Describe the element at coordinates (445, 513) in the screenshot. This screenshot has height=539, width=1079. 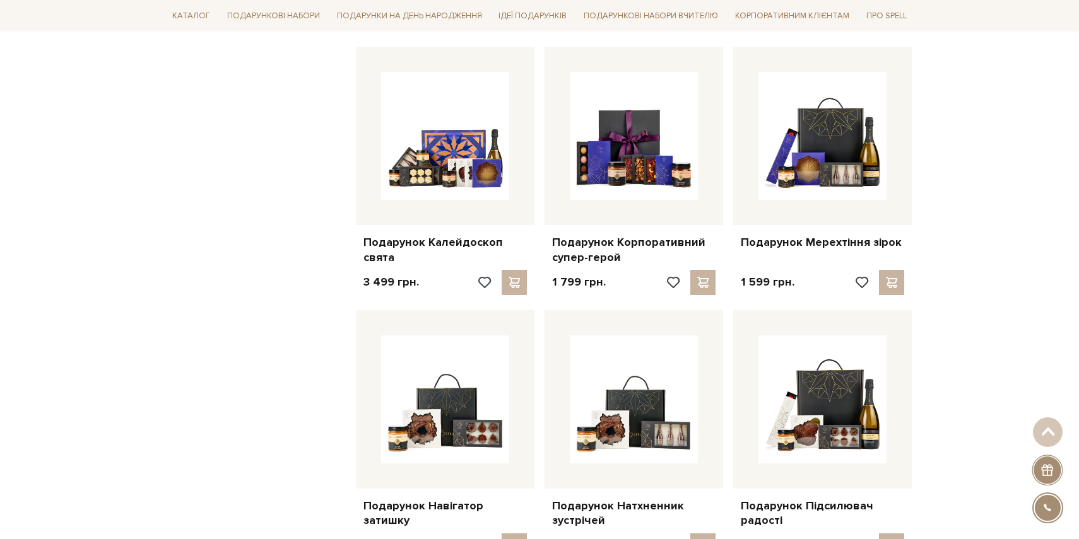
I see `a: Подарунок Навігатор затишку` at that location.